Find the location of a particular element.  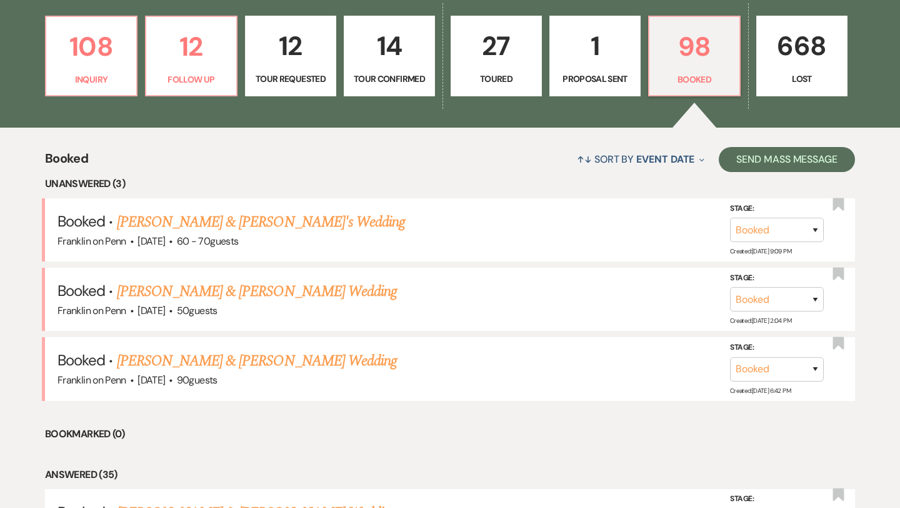

p: Lost is located at coordinates (802, 79).